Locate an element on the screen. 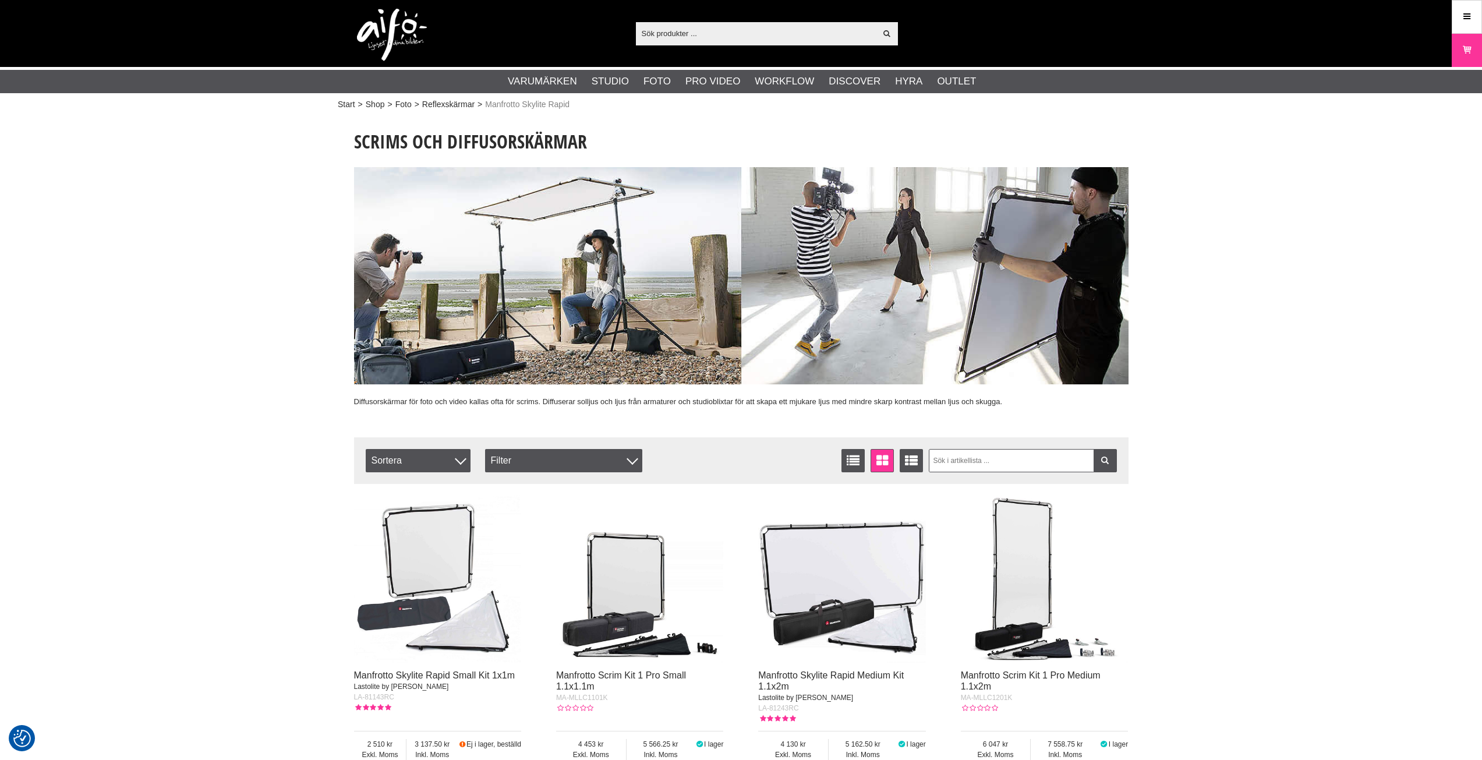 This screenshot has height=760, width=1482. span: 4 453 is located at coordinates (591, 744).